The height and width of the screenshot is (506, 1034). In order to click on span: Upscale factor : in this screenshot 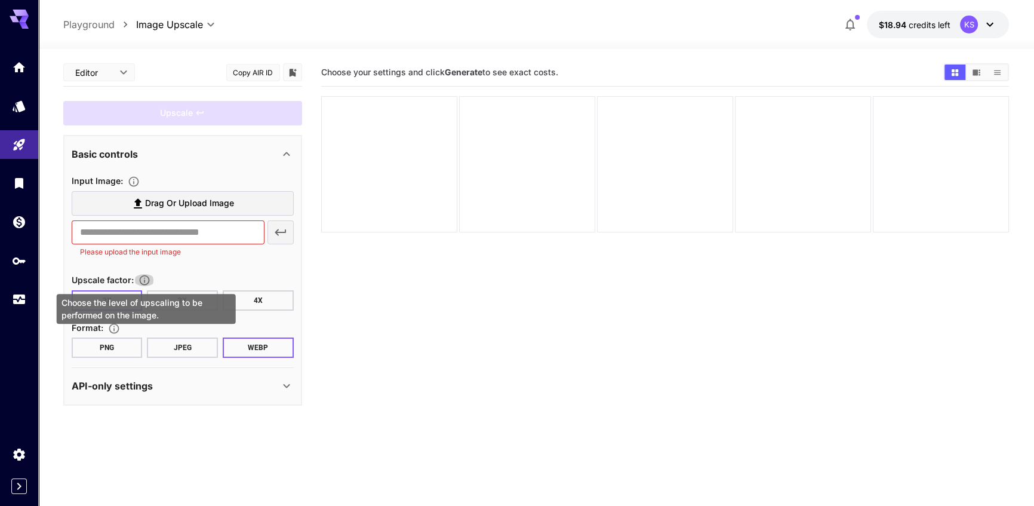, I will do `click(103, 279)`.